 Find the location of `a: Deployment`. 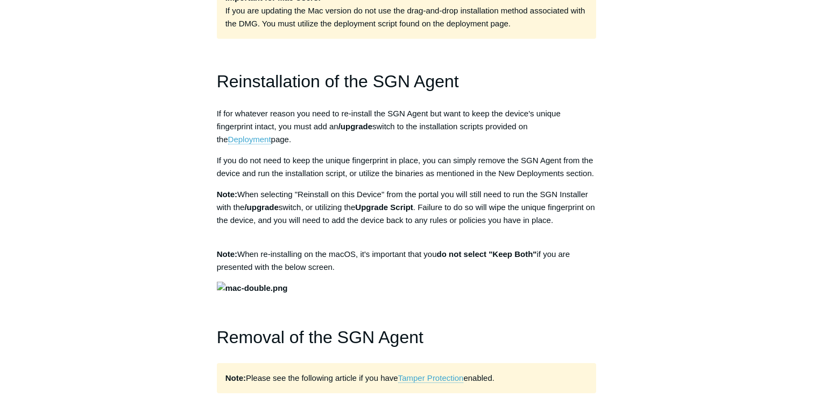

a: Deployment is located at coordinates (250, 139).